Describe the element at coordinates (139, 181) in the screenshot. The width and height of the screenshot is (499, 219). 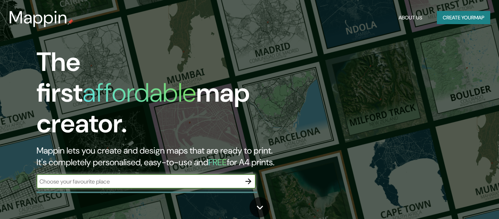
I see `input: Choose your favourite place` at that location.